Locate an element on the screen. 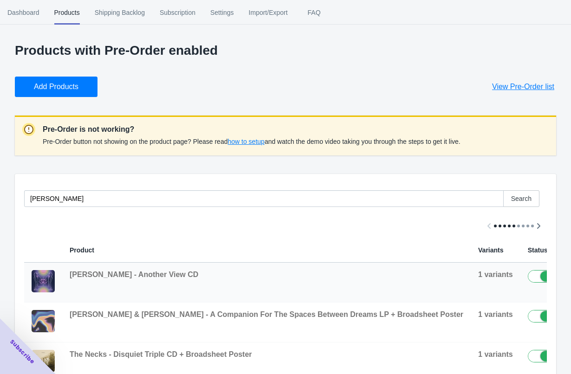 The image size is (571, 374). img: jamieluke_final.jpg is located at coordinates (43, 321).